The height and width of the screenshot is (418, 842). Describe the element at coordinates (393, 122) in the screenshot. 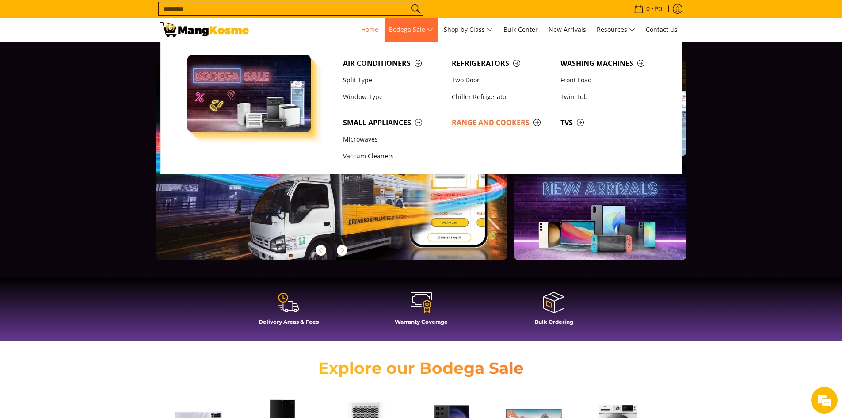

I see `a: Small Appliances` at that location.